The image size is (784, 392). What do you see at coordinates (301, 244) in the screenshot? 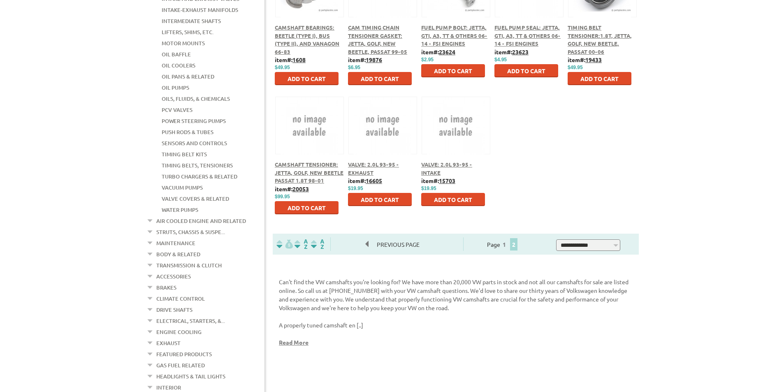
I see `img: Sort by Headline` at bounding box center [301, 244].